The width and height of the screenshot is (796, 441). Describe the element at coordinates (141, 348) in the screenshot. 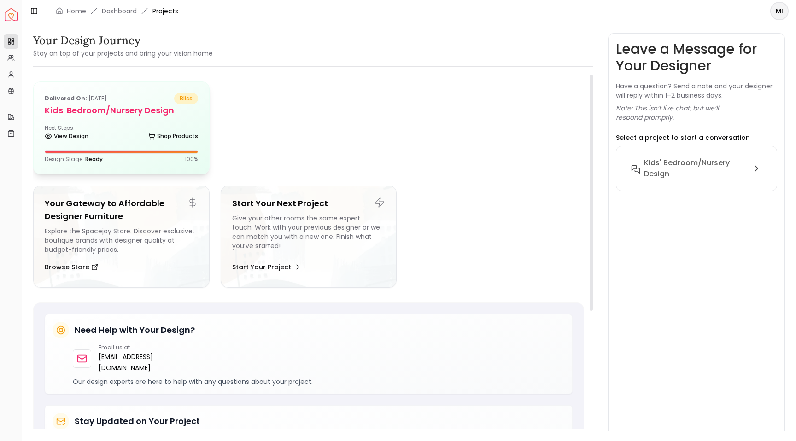

I see `p: Email us at` at that location.